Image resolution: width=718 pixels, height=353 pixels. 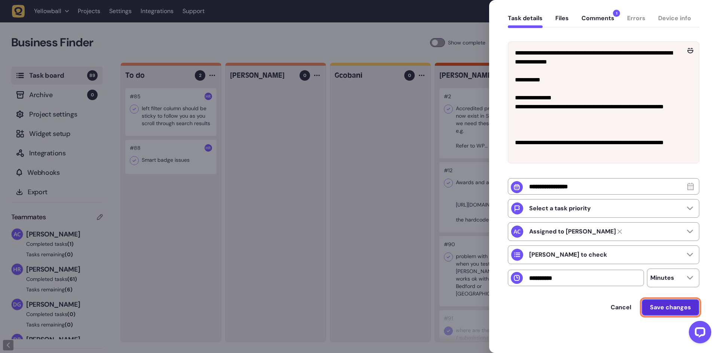 What do you see at coordinates (572, 232) in the screenshot?
I see `strong: Ameet Chohan` at bounding box center [572, 232].